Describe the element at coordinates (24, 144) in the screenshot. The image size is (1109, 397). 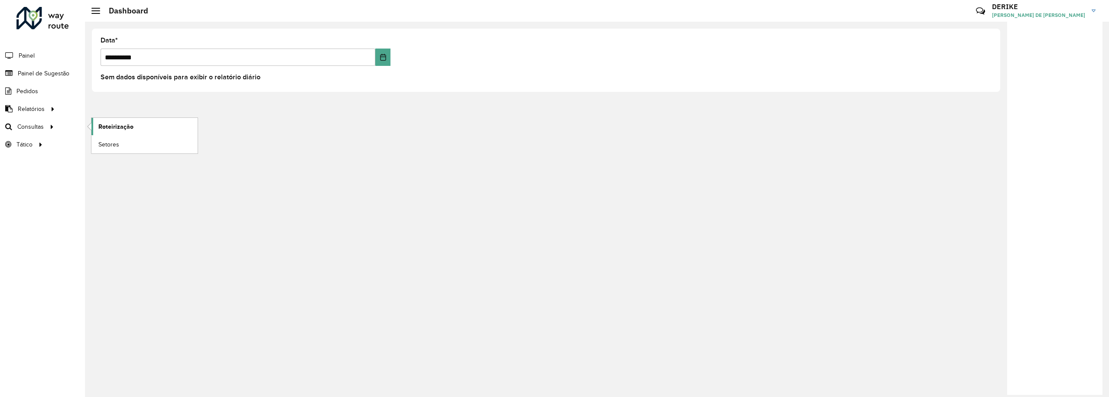
I see `span: Tático` at that location.